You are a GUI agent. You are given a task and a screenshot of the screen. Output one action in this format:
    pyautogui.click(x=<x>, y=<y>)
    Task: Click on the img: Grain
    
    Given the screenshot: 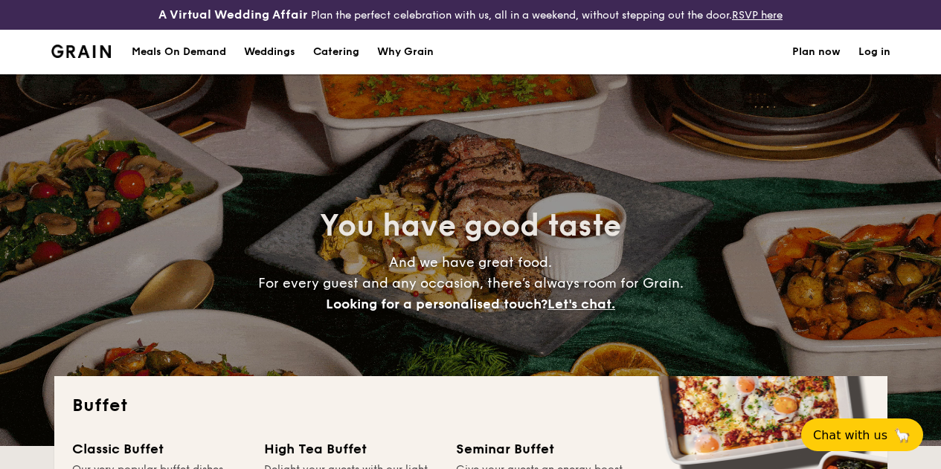 What is the action you would take?
    pyautogui.click(x=81, y=51)
    